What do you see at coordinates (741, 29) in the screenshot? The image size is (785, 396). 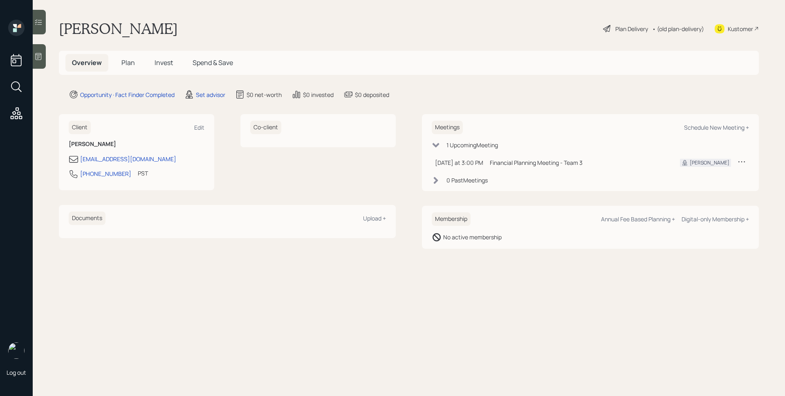 I see `div: Kustomer` at bounding box center [741, 29].